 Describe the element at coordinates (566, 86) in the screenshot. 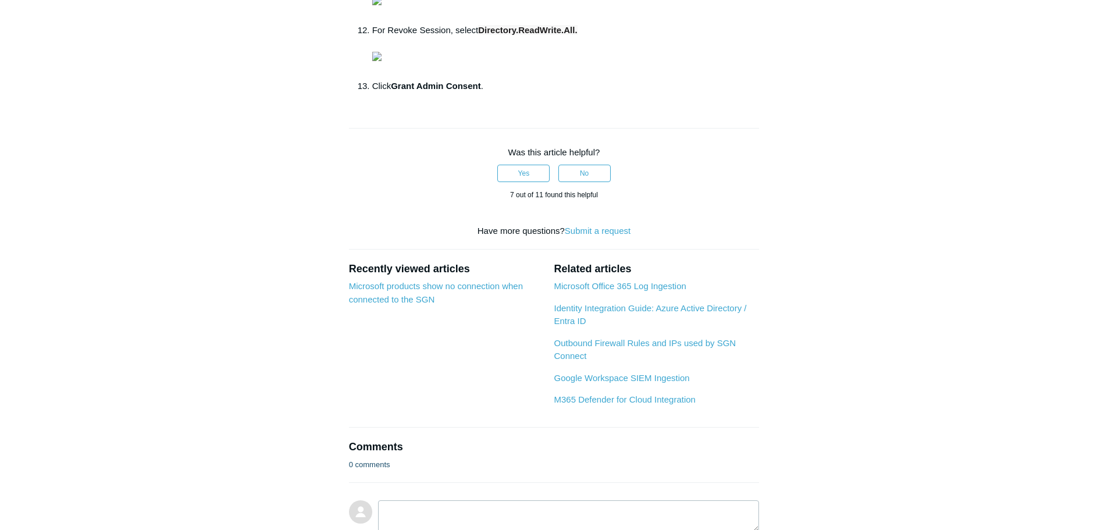

I see `li: Click .` at that location.